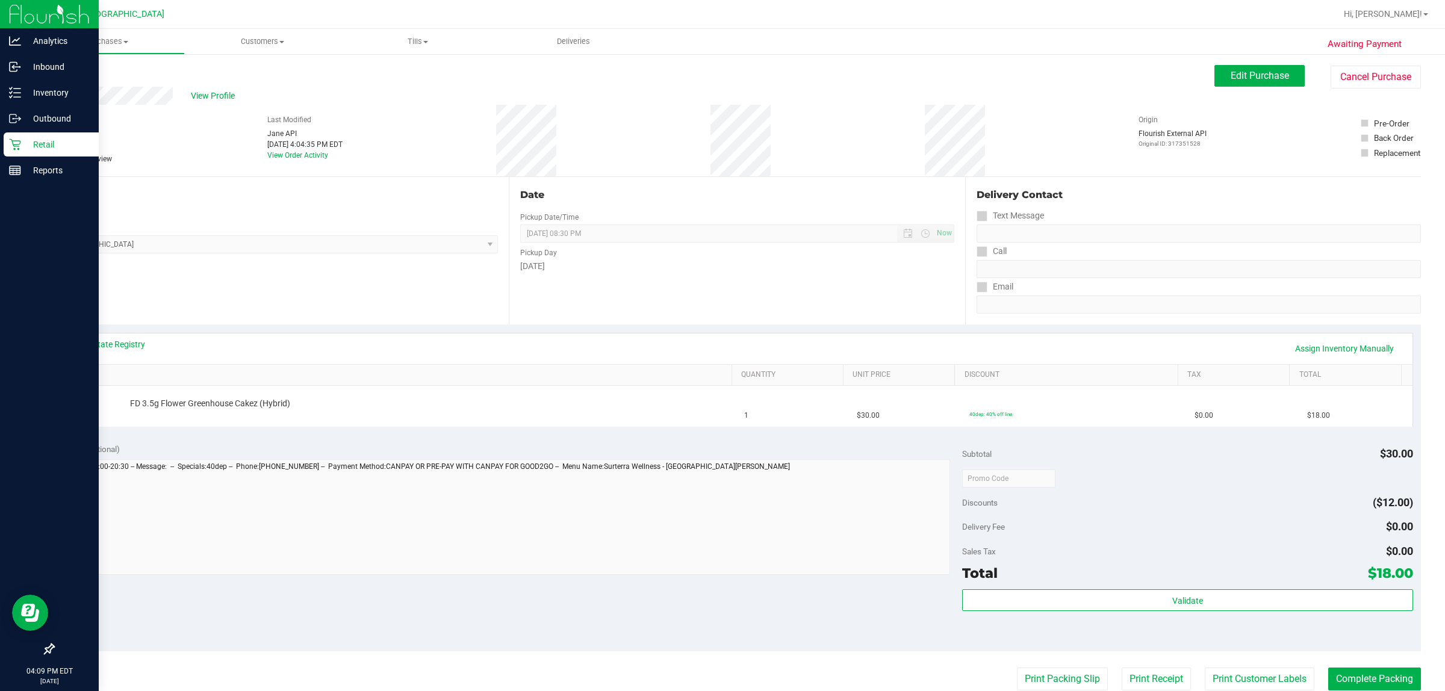 The width and height of the screenshot is (1445, 691). Describe the element at coordinates (418, 42) in the screenshot. I see `a: Tills` at that location.